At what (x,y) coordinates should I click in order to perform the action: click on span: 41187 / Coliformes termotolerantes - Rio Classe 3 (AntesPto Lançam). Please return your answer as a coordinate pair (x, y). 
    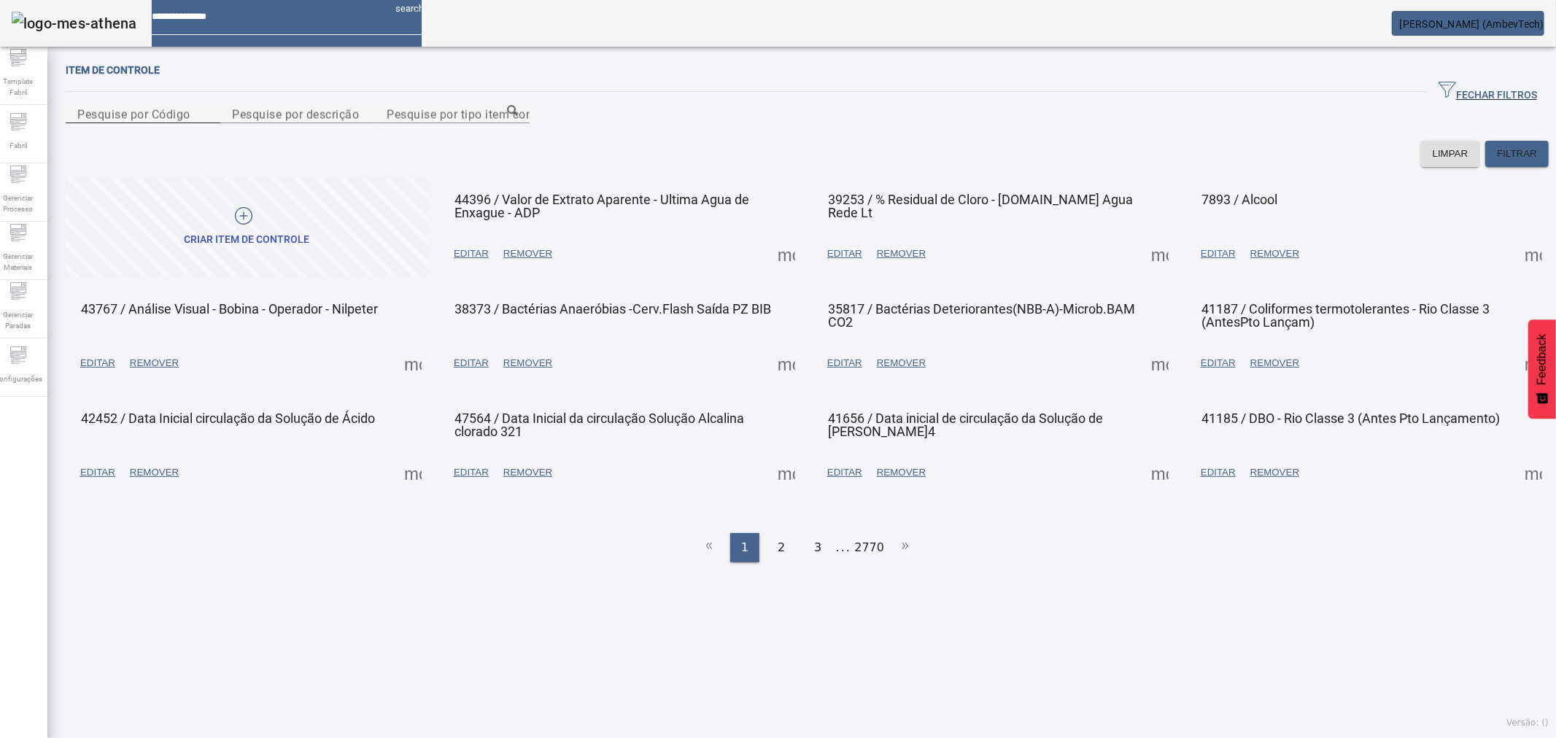
    Looking at the image, I should click on (1345, 315).